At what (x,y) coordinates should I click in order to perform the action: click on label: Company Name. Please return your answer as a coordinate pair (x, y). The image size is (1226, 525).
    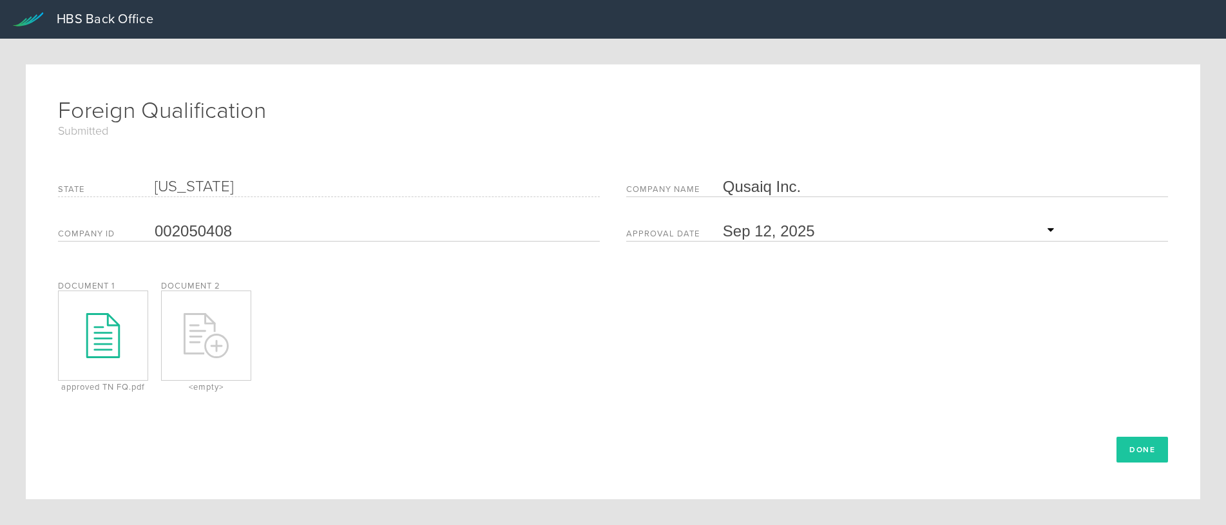
    Looking at the image, I should click on (675, 191).